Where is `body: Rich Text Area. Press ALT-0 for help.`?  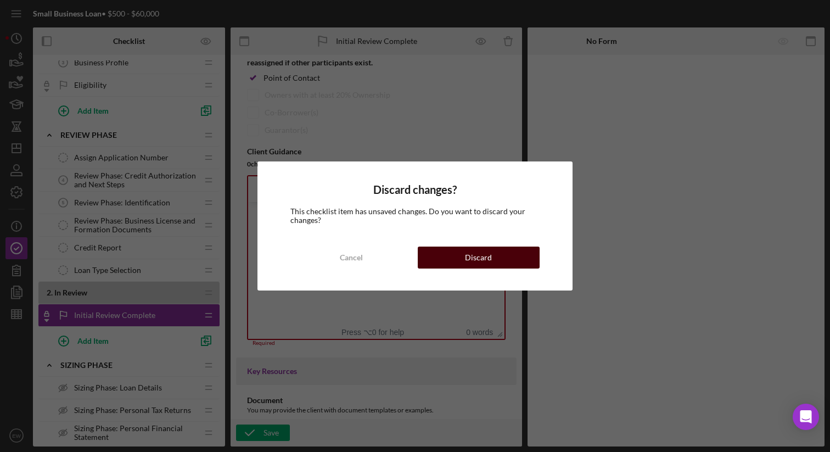
body: Rich Text Area. Press ALT-0 for help. is located at coordinates (128, 15).